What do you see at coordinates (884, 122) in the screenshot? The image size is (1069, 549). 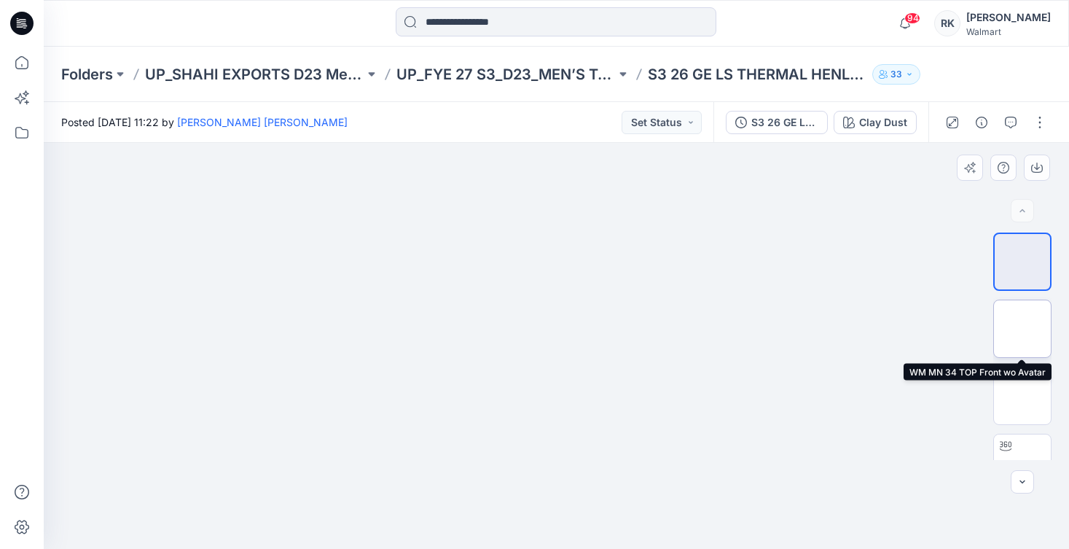 I see `div: Clay Dust` at bounding box center [884, 122].